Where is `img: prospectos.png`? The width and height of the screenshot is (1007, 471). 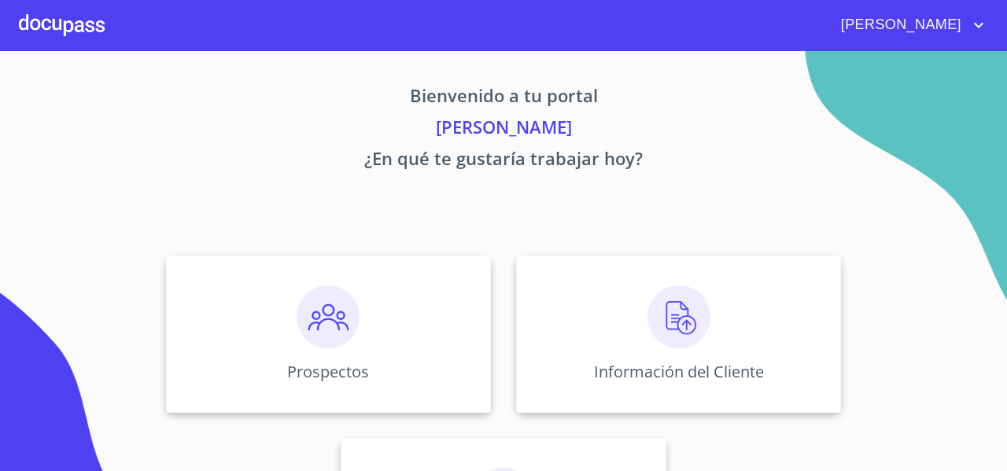
img: prospectos.png is located at coordinates (328, 317).